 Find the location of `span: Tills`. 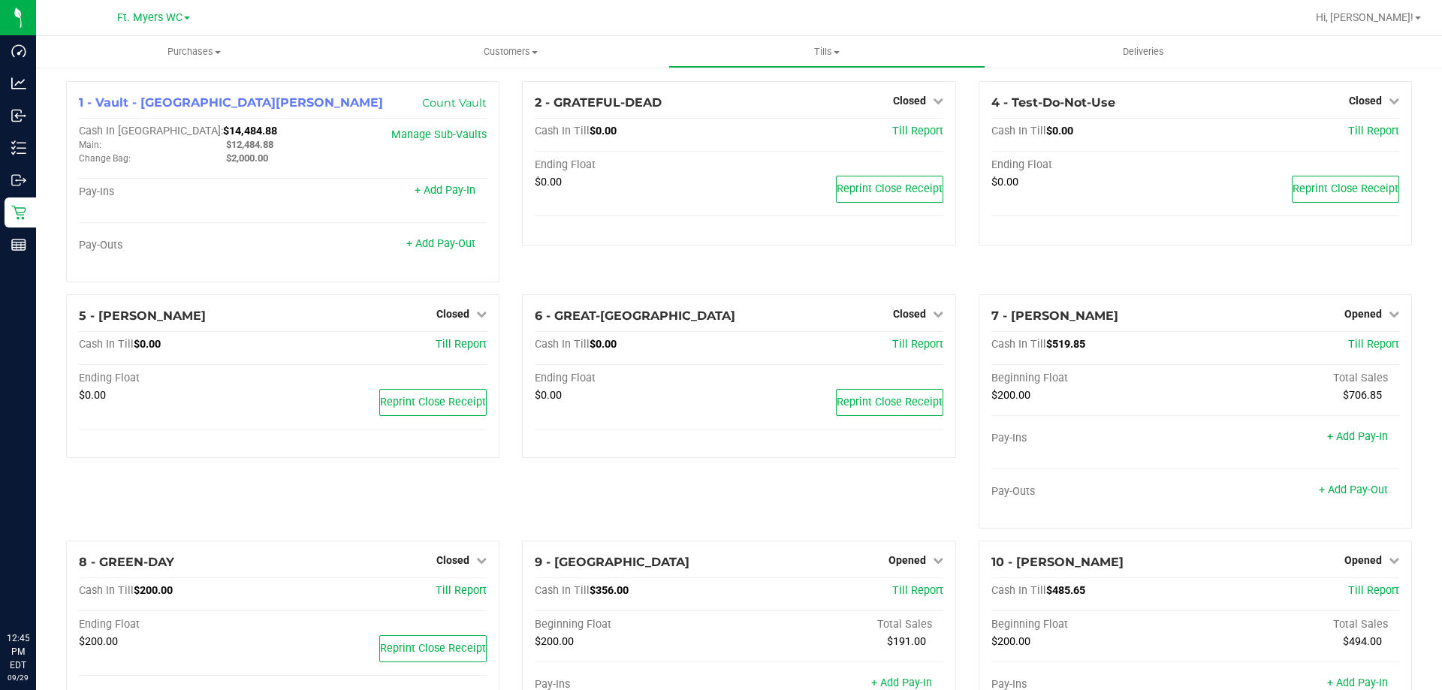

span: Tills is located at coordinates (826, 52).